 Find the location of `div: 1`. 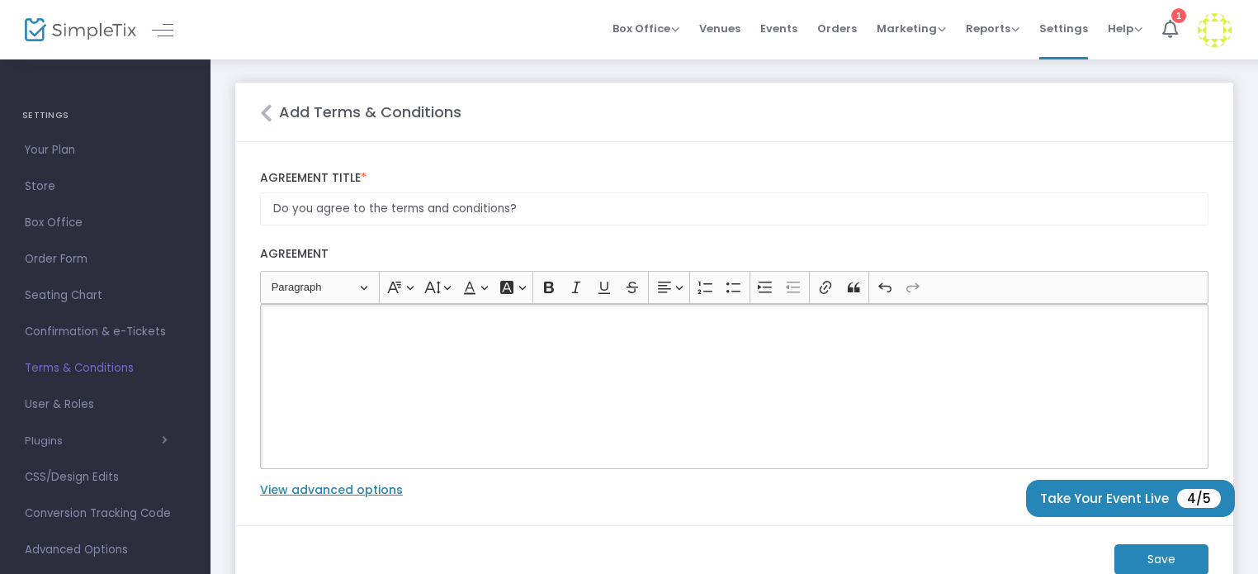

div: 1 is located at coordinates (1179, 16).